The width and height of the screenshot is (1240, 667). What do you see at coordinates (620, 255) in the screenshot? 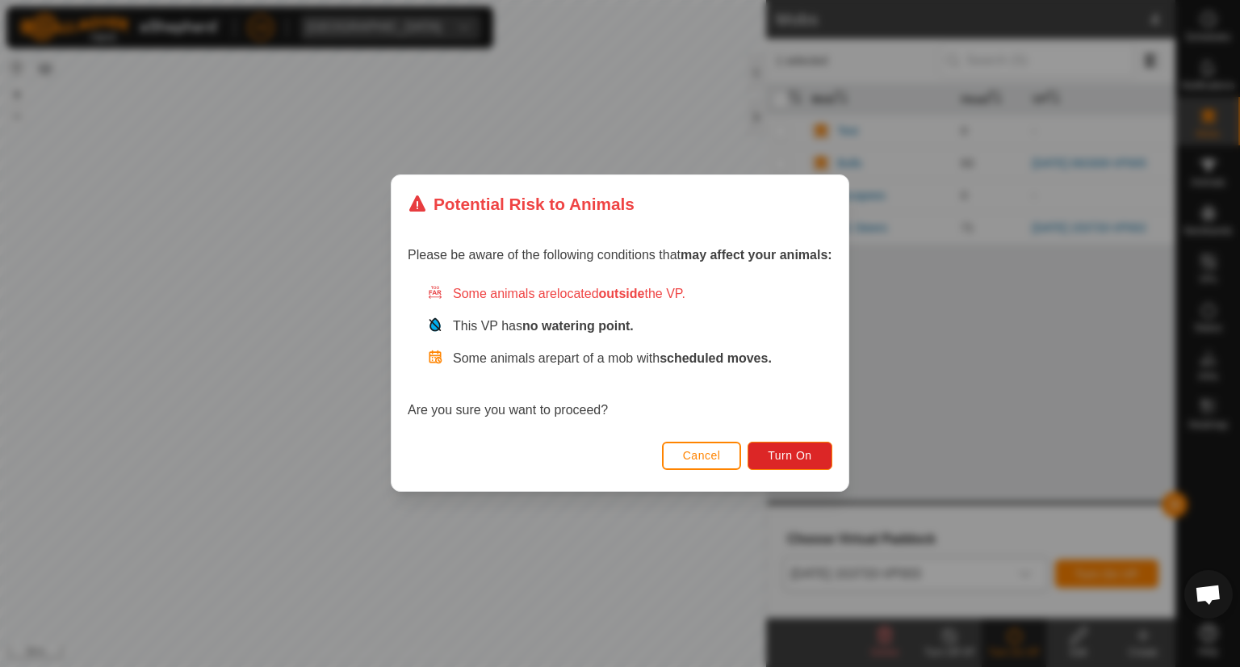
I see `span: Please be aware of the following conditions that` at bounding box center [620, 255].